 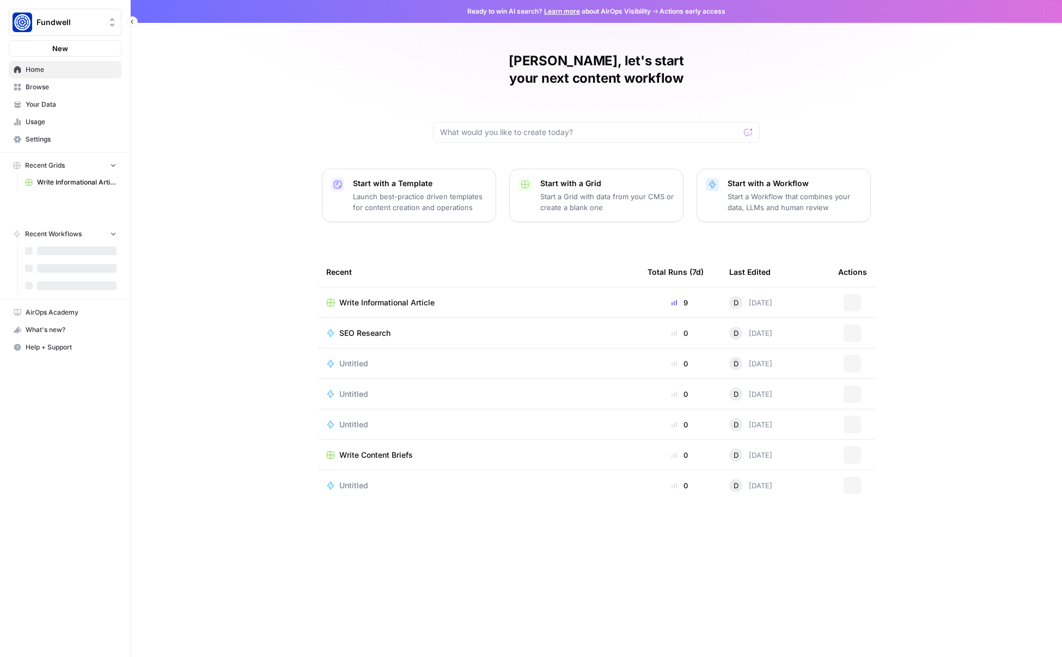 I want to click on button: What's new?, so click(x=65, y=330).